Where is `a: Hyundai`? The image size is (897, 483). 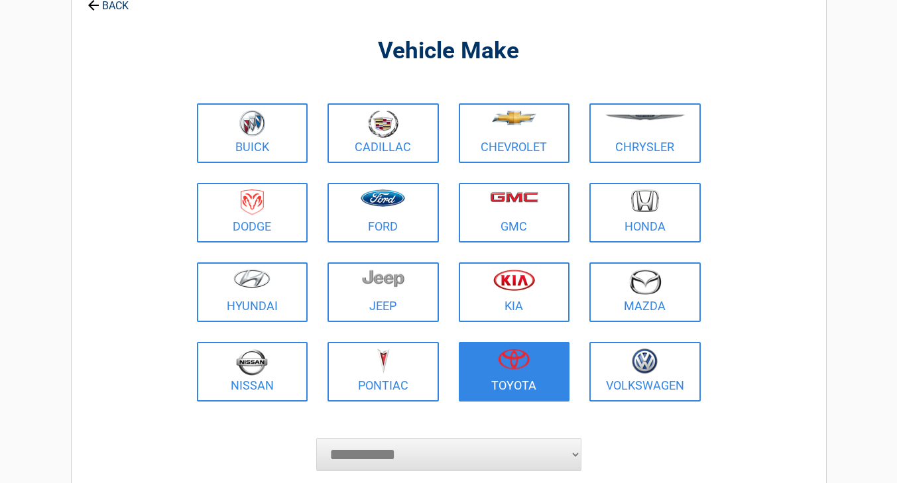 a: Hyundai is located at coordinates (253, 292).